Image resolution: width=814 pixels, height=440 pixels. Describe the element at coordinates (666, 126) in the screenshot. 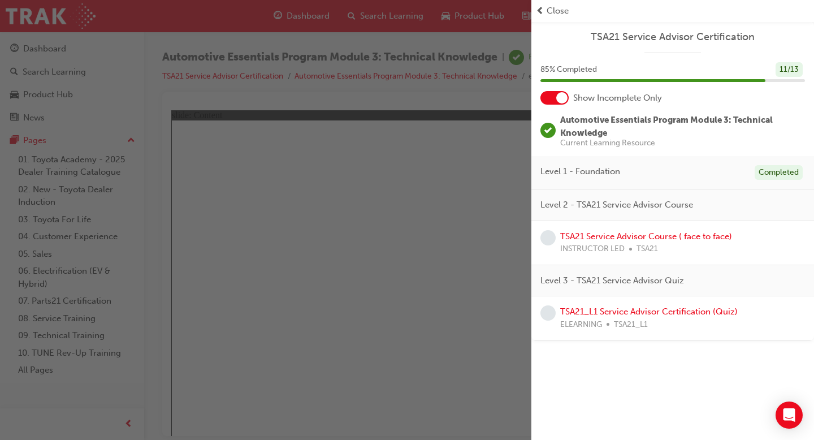

I see `span: Automotive Essentials Program Module 3: Technical Knowledge` at that location.